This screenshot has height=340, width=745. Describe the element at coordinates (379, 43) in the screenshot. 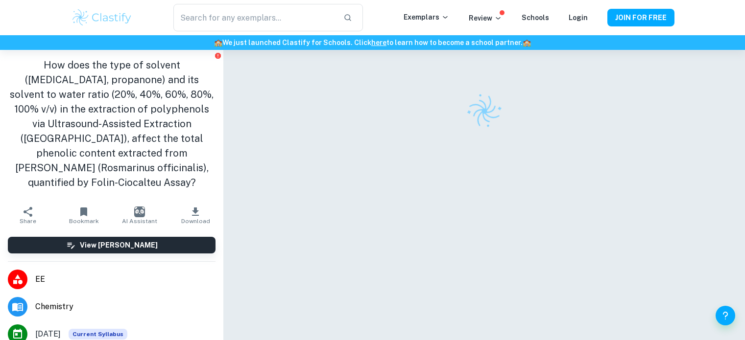

I see `a: here` at that location.